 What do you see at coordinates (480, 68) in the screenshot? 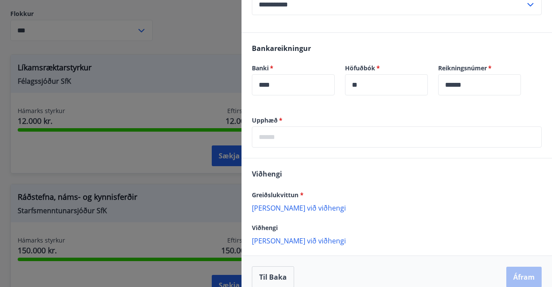
I see `label: Reikningsnúmer` at bounding box center [480, 68].